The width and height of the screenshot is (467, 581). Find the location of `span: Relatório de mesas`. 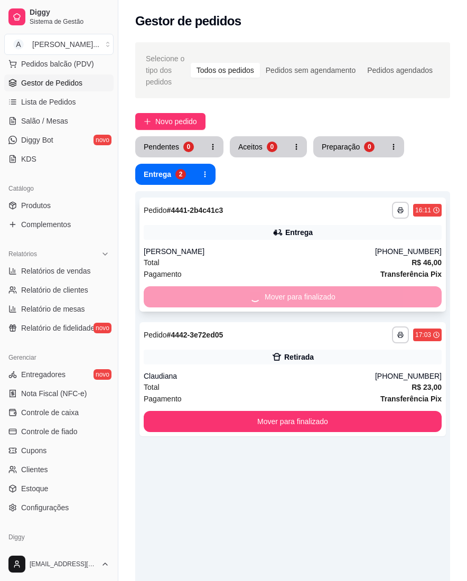

span: Relatório de mesas is located at coordinates (53, 309).